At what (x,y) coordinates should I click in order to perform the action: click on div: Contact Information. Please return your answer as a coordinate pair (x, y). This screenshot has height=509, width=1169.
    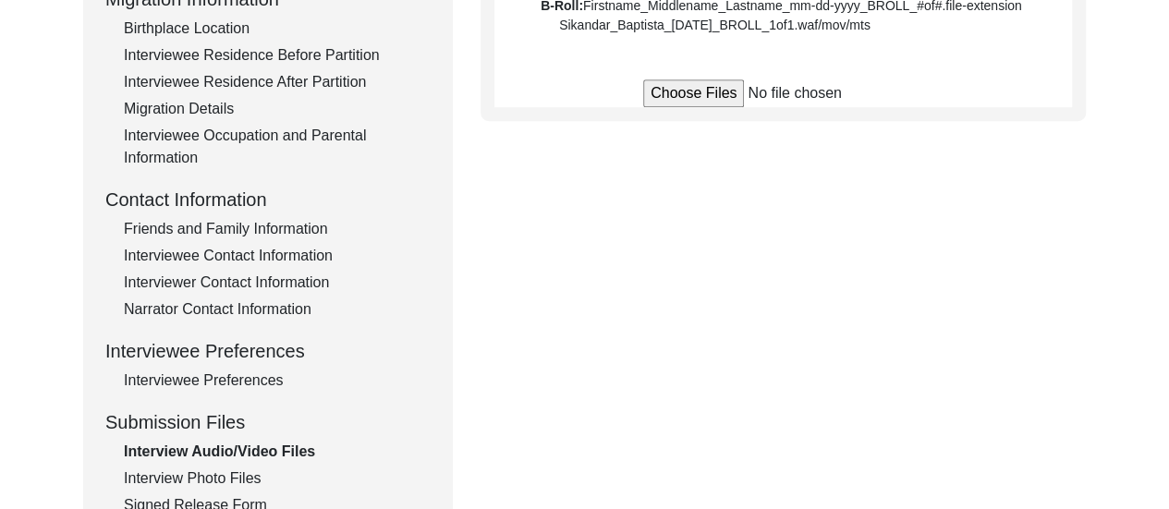
    Looking at the image, I should click on (268, 200).